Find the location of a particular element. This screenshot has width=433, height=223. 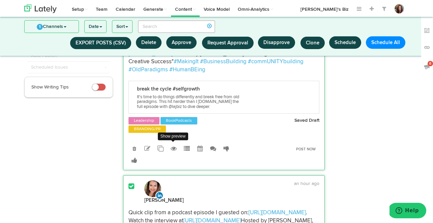

strong: Saved Draft is located at coordinates (307, 121).